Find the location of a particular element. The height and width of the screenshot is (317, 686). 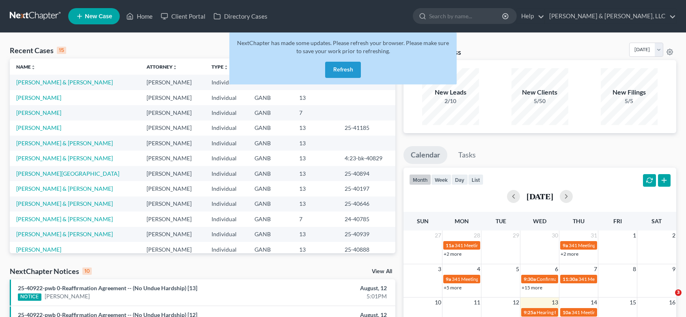

span: 12 is located at coordinates (516, 302).